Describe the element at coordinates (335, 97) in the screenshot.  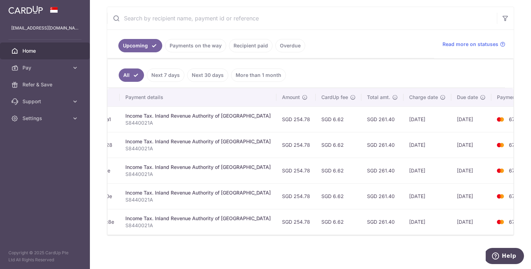
I see `span: CardUp fee` at that location.